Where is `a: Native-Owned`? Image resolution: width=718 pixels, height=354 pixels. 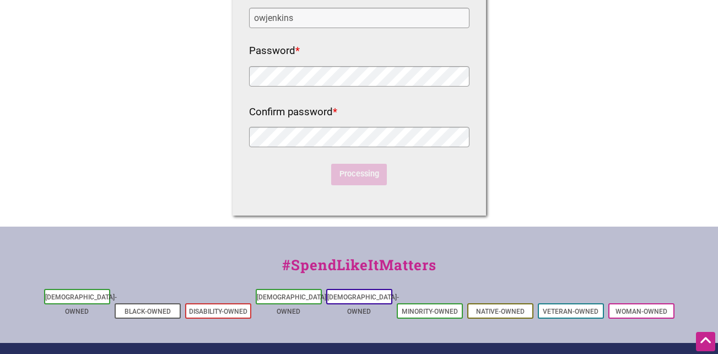 a: Native-Owned is located at coordinates (500, 311).